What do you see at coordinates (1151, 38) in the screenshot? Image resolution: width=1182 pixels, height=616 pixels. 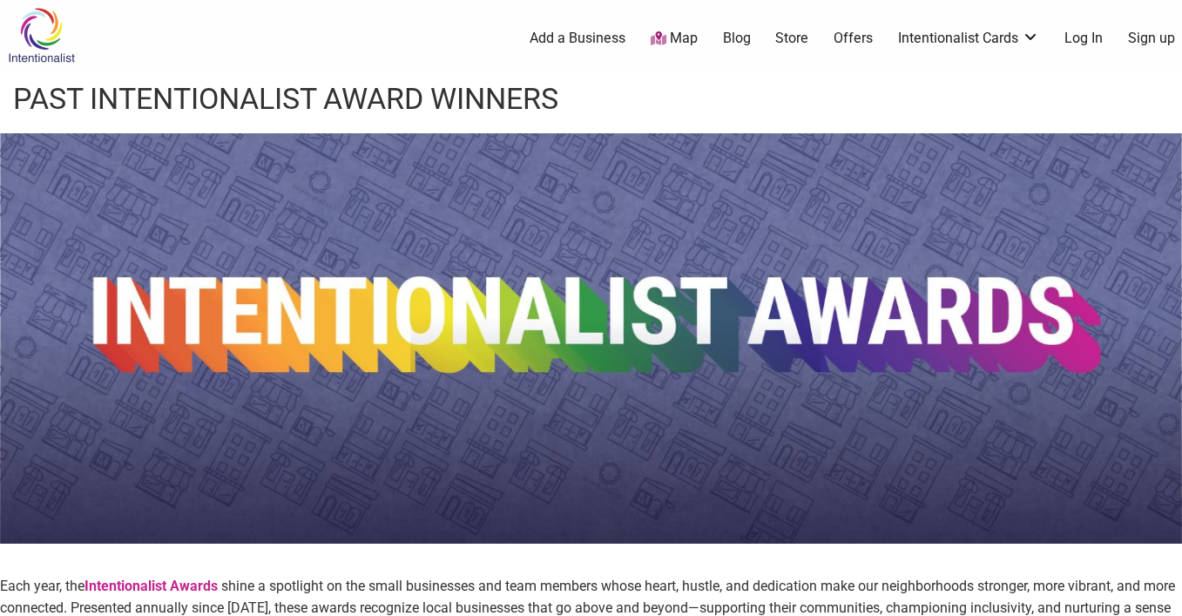 I see `a: Sign up` at bounding box center [1151, 38].